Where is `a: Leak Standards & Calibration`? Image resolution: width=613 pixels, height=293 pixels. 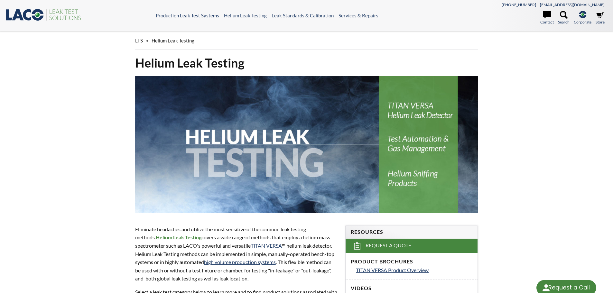
a: Leak Standards & Calibration is located at coordinates (302, 15).